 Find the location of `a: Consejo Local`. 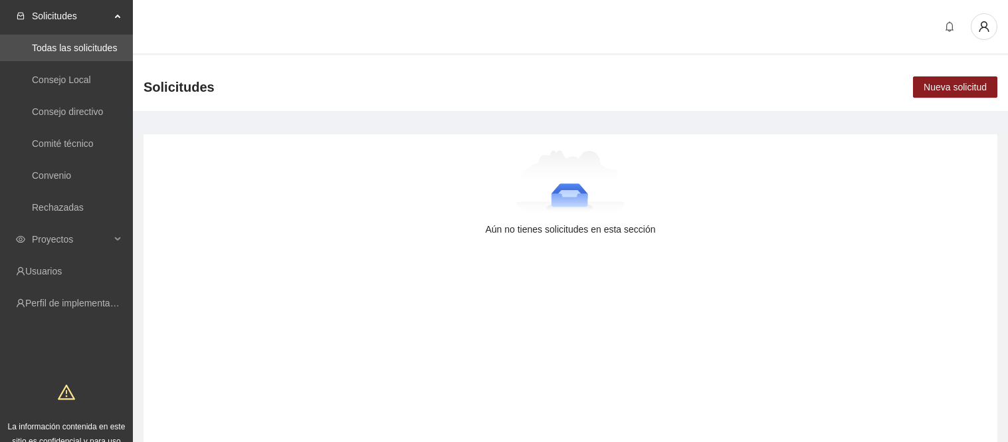

a: Consejo Local is located at coordinates (61, 80).